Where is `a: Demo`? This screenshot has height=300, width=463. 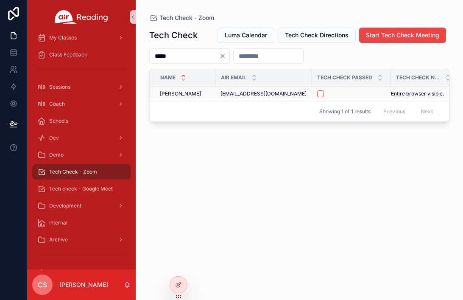 a: Demo is located at coordinates (81, 155).